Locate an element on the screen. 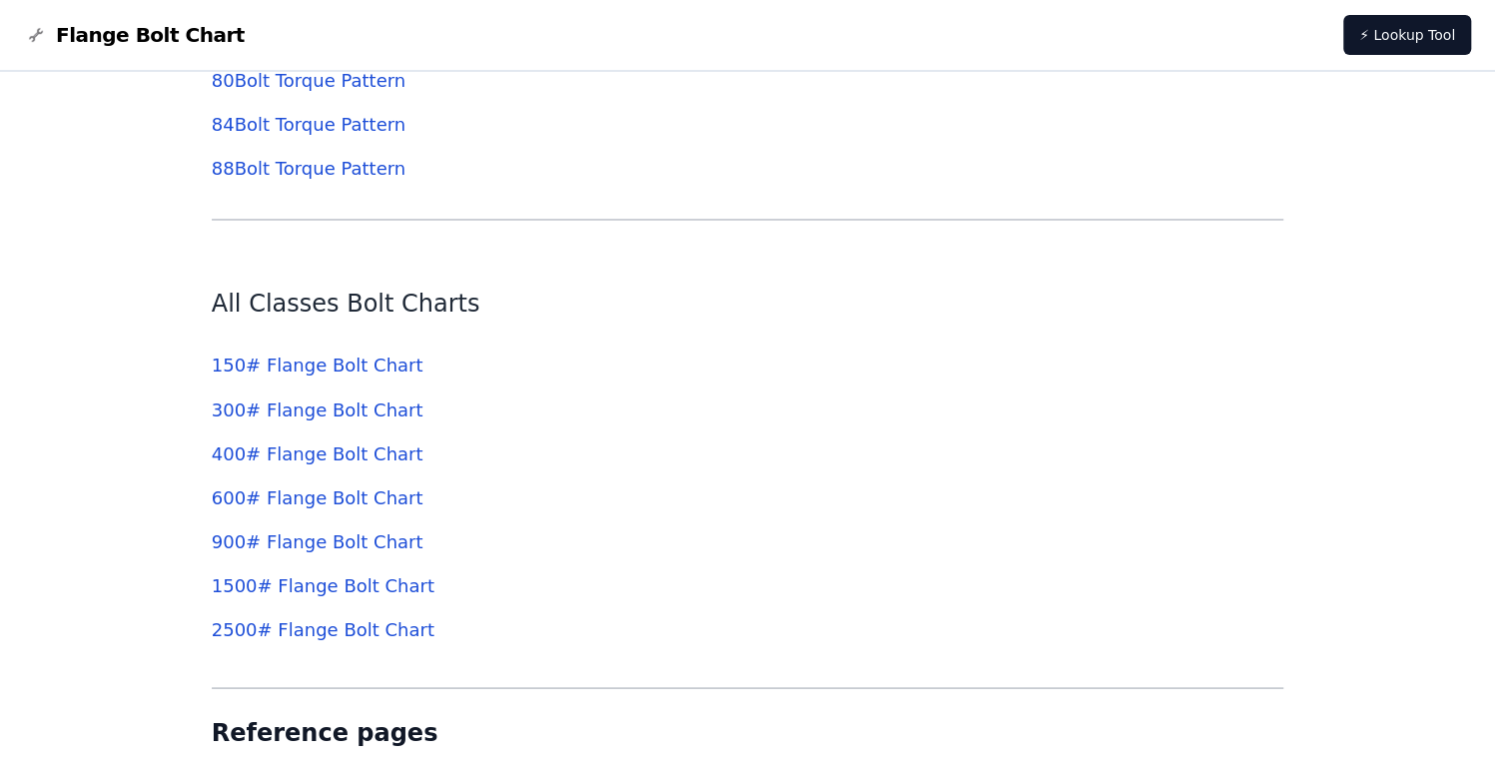 The image size is (1495, 780). a: 900# Flange Bolt Chart is located at coordinates (318, 540).